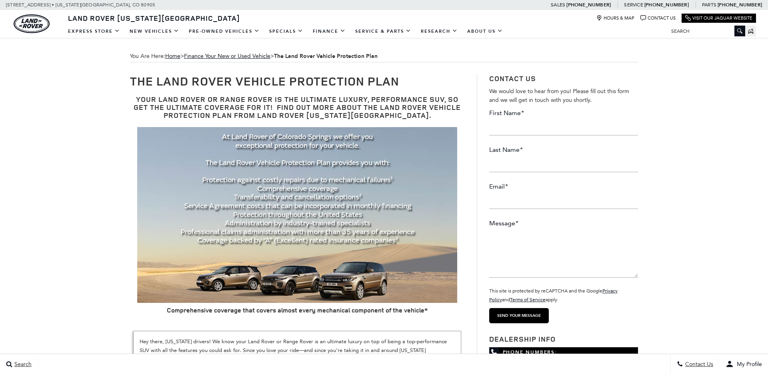  I want to click on a: land-rover, so click(32, 24).